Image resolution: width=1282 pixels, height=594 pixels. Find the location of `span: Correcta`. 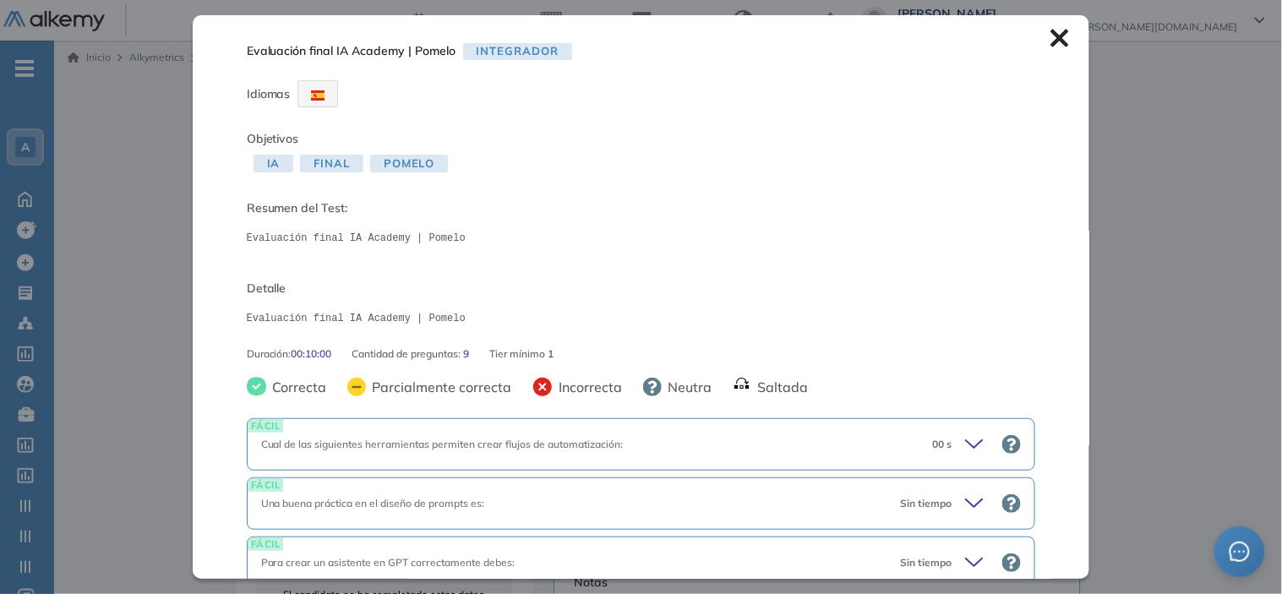

span: Correcta is located at coordinates (297, 387).